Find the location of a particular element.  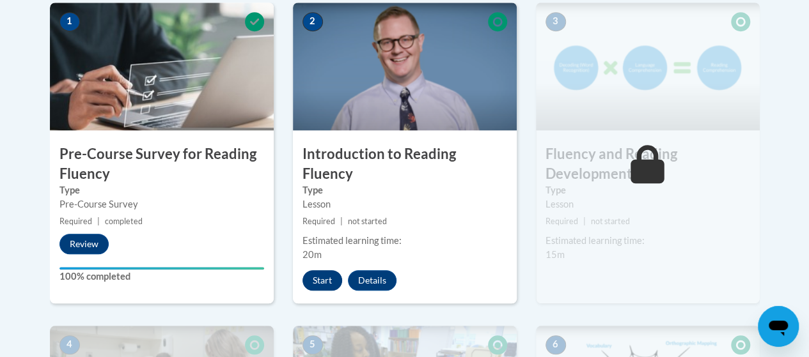

span: 2 is located at coordinates (313, 22).